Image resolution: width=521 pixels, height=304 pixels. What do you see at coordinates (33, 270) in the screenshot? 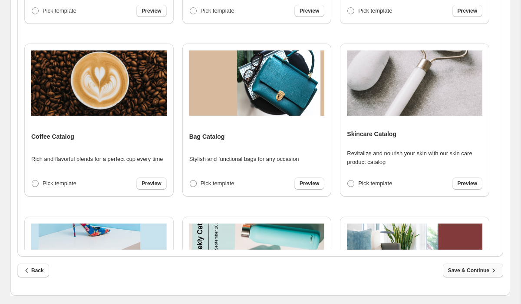
I see `button: Back` at bounding box center [33, 270].